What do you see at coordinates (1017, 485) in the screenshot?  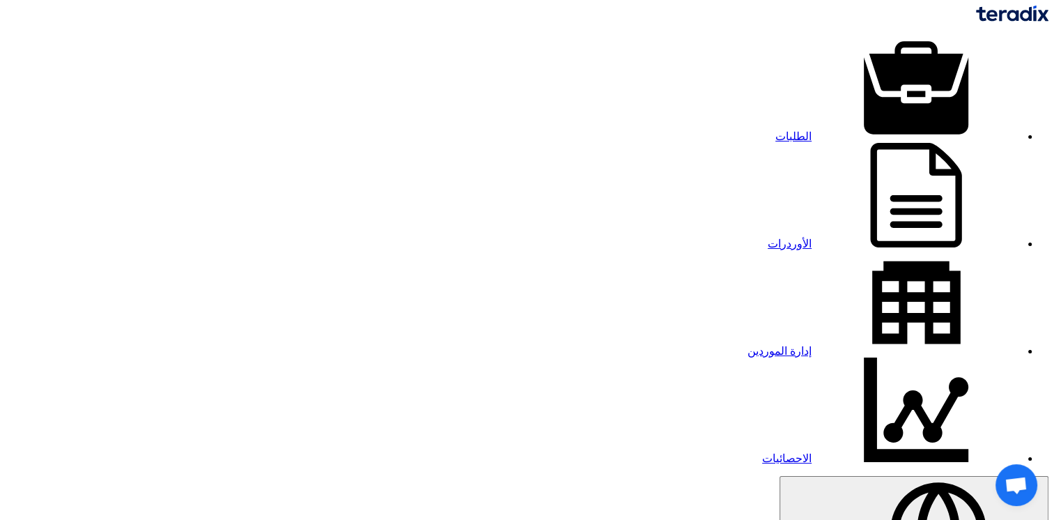 I see `a: Open chat` at bounding box center [1017, 485].